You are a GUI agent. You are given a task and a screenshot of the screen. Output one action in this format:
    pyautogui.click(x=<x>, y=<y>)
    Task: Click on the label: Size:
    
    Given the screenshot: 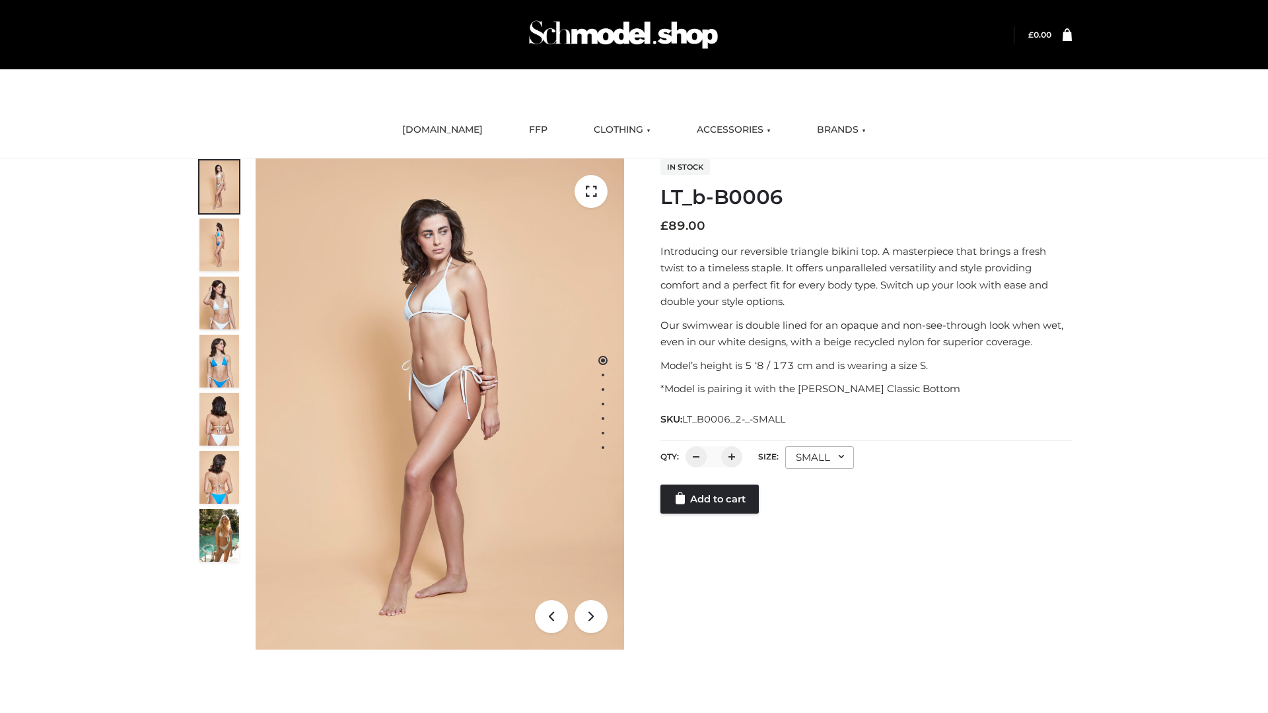 What is the action you would take?
    pyautogui.click(x=768, y=456)
    